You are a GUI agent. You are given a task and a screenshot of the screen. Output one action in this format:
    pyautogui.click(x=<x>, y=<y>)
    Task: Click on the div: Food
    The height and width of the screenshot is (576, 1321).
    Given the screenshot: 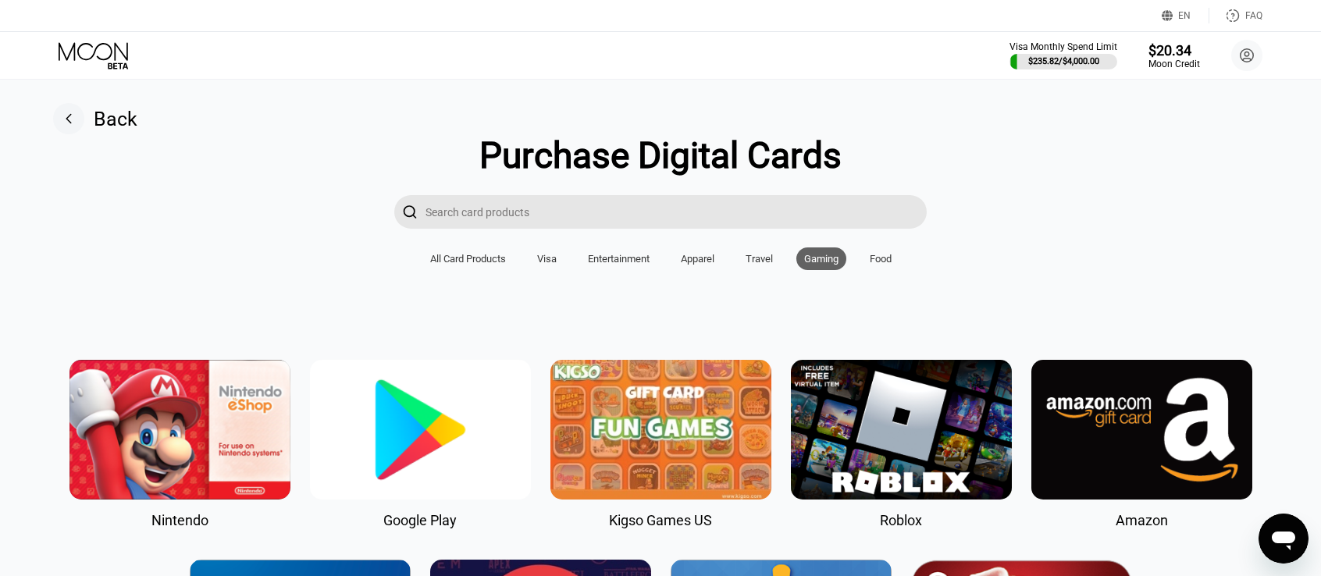 What is the action you would take?
    pyautogui.click(x=881, y=258)
    